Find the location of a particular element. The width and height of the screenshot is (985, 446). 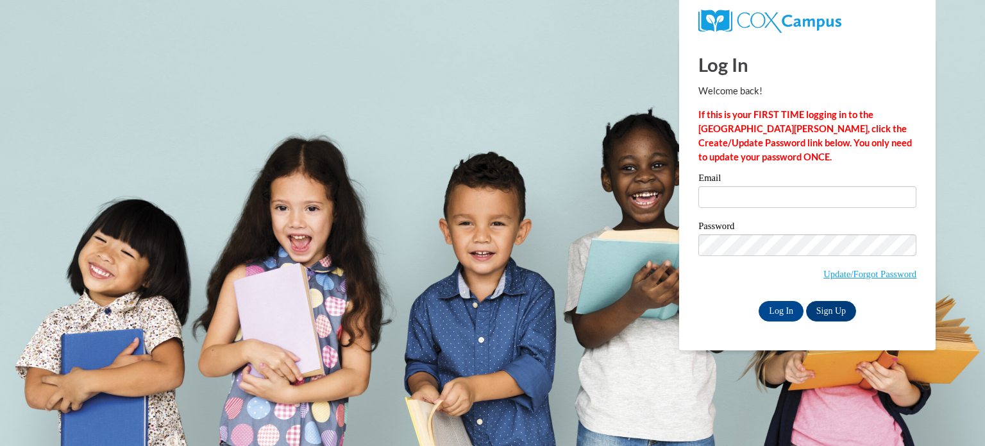

h1: Log In is located at coordinates (807, 64).